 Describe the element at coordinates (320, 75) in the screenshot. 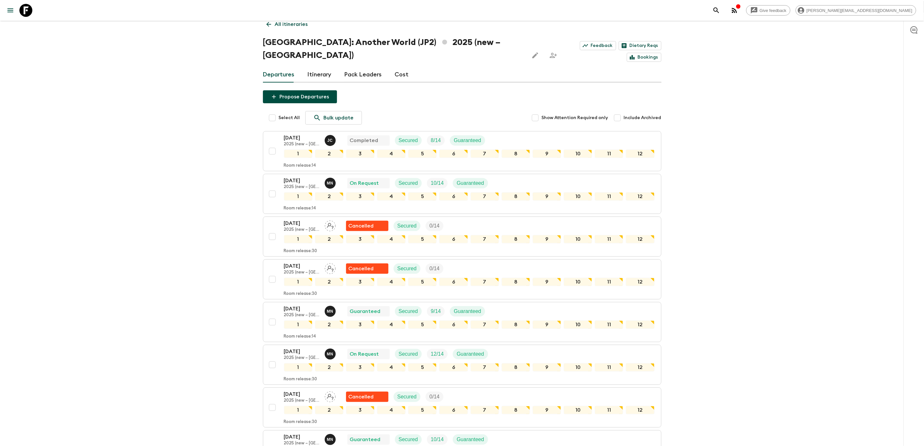

I see `a: Itinerary` at that location.